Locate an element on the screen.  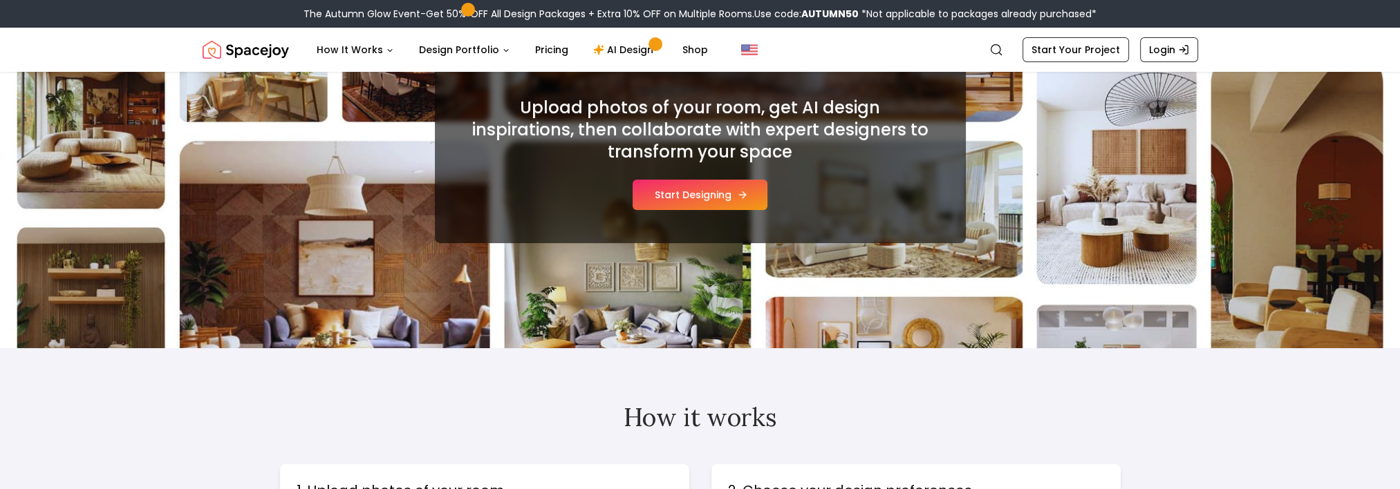
div: The Autumn Glow Event-Get 50% OFF All Design Packages + Extra 10% OFF on Multiple Rooms. is located at coordinates (700, 14).